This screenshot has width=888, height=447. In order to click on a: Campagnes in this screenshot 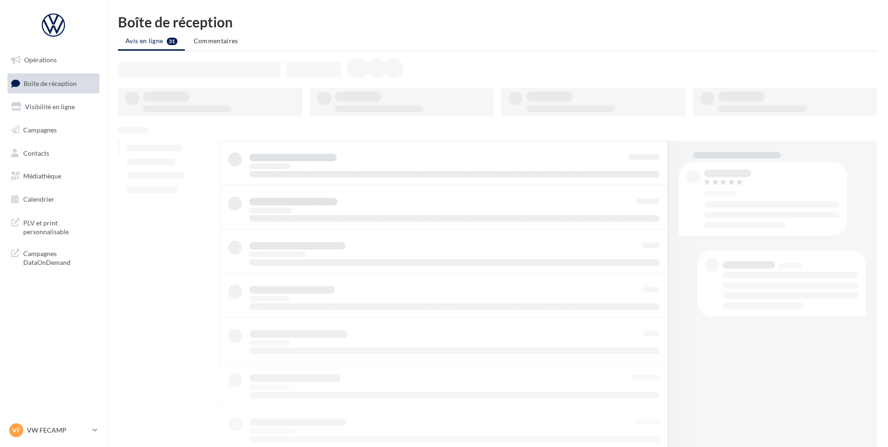, I will do `click(53, 130)`.